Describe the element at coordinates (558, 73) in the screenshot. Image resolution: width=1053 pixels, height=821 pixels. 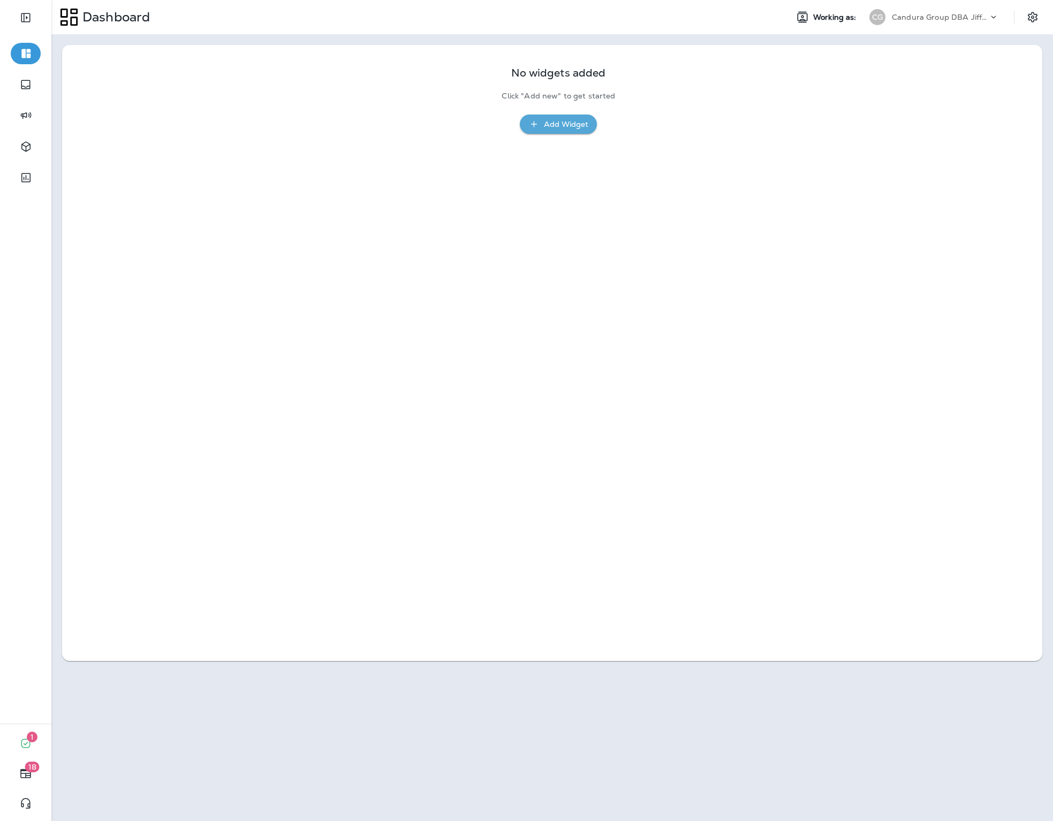
I see `p: No widgets added` at that location.